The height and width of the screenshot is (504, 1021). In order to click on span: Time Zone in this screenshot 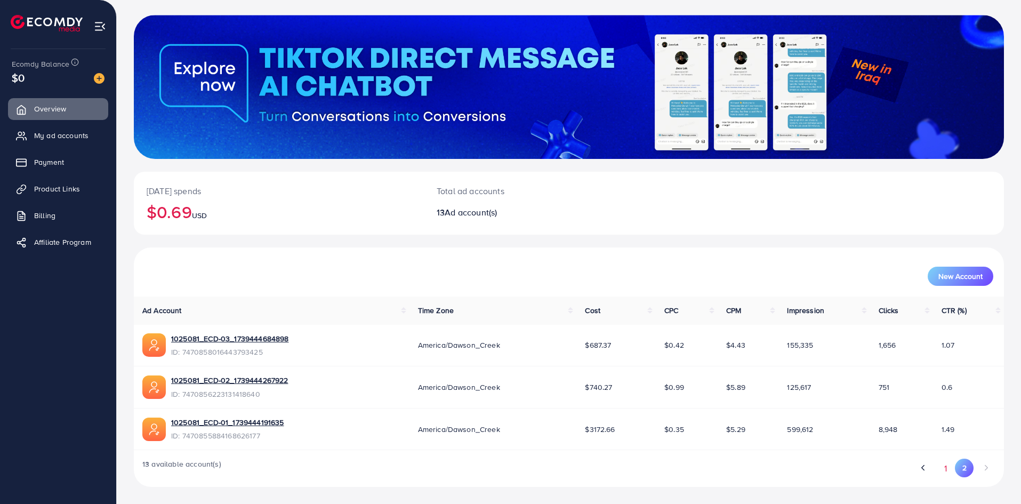, I will do `click(436, 310)`.